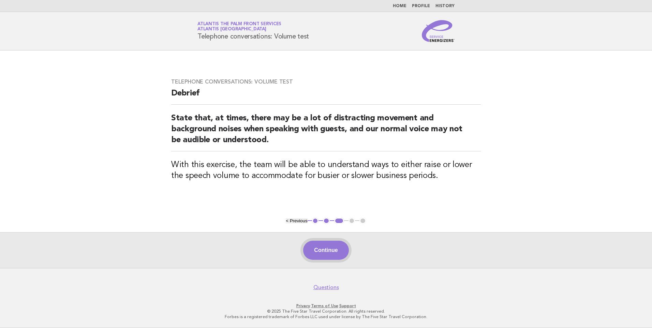 This screenshot has width=652, height=328. I want to click on h3: With this exercise, the team will be able to understand ways to either raise or lower the speech ..., so click(326, 170).